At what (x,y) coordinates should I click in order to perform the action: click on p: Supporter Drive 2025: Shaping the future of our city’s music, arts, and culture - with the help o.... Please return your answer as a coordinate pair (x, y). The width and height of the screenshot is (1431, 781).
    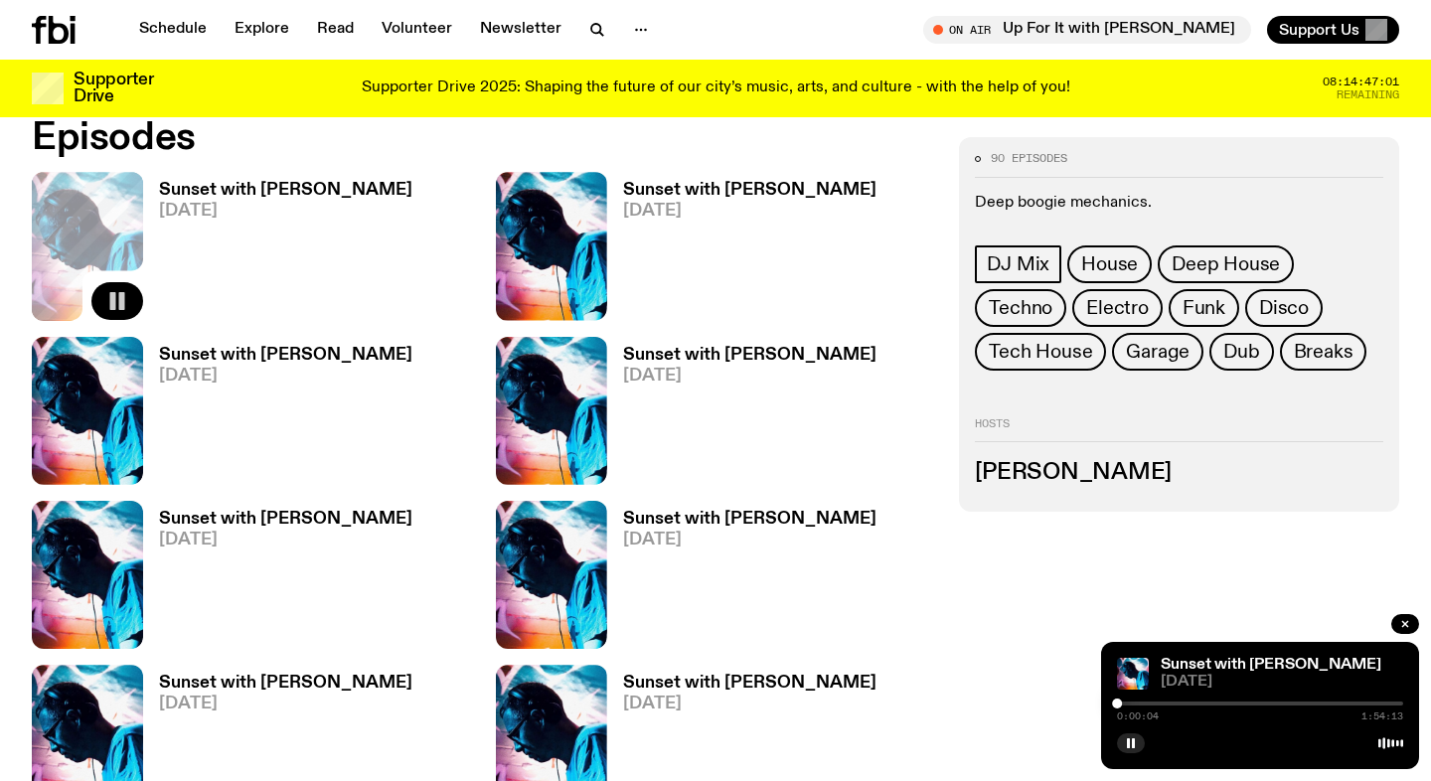
    Looking at the image, I should click on (715, 88).